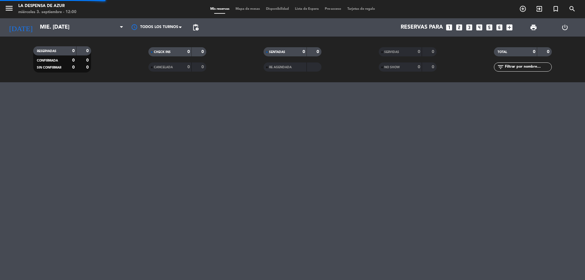 The width and height of the screenshot is (585, 280). I want to click on i: looks_4, so click(479, 27).